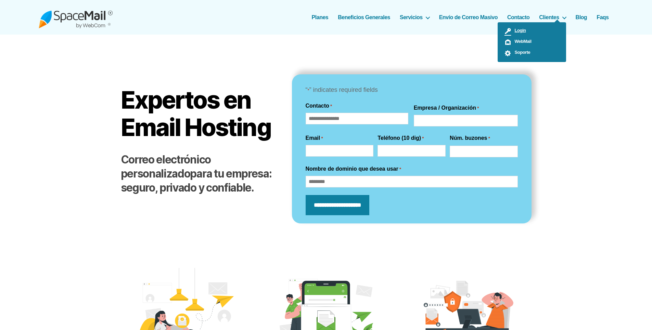  What do you see at coordinates (314, 138) in the screenshot?
I see `label: Email` at bounding box center [314, 138].